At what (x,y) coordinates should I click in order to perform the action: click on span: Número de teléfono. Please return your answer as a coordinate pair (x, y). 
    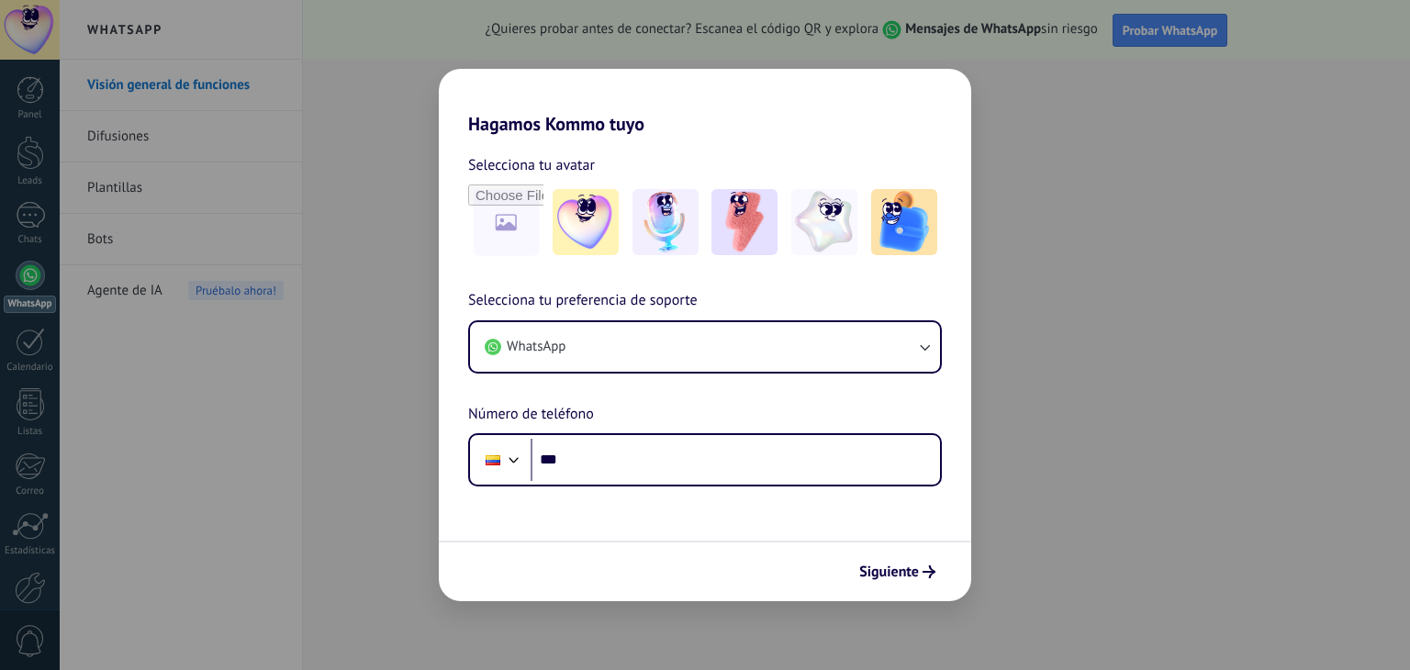
    Looking at the image, I should click on (531, 415).